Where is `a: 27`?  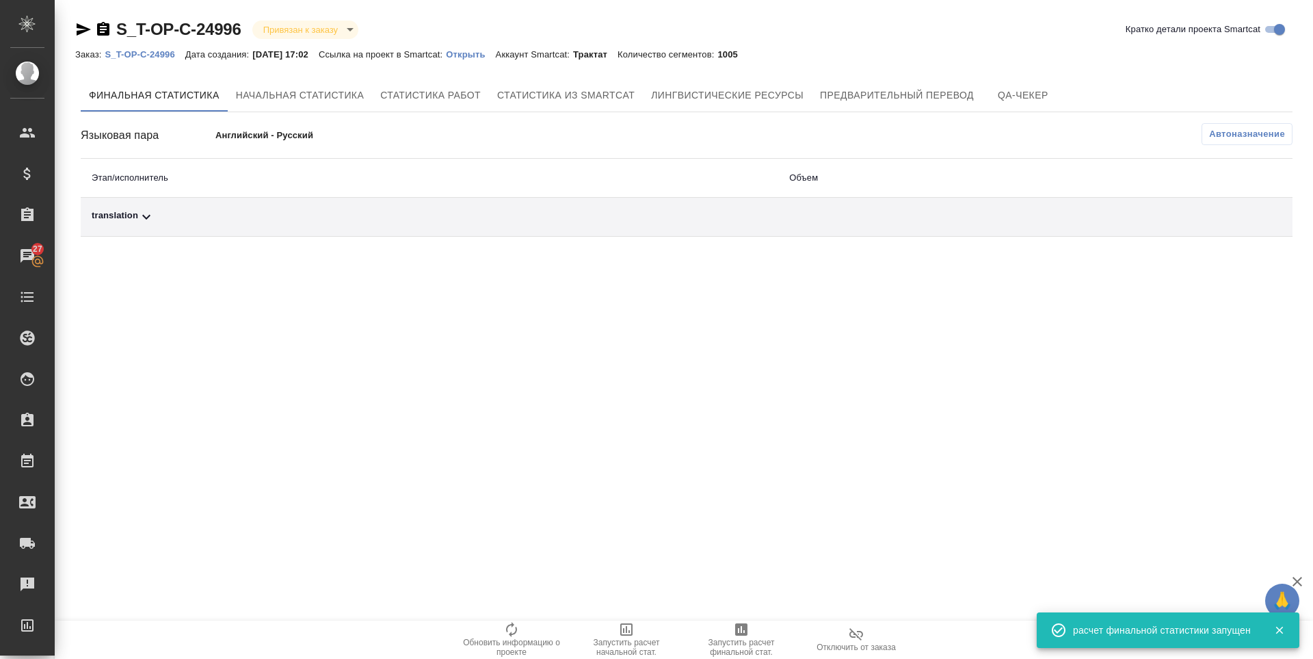 a: 27 is located at coordinates (27, 256).